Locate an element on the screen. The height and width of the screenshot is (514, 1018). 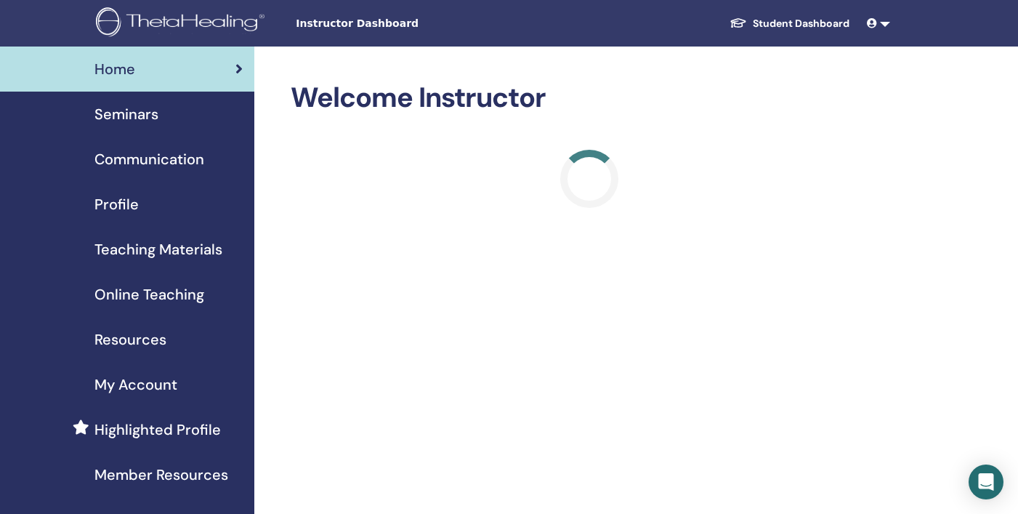
span: Resources is located at coordinates (130, 339).